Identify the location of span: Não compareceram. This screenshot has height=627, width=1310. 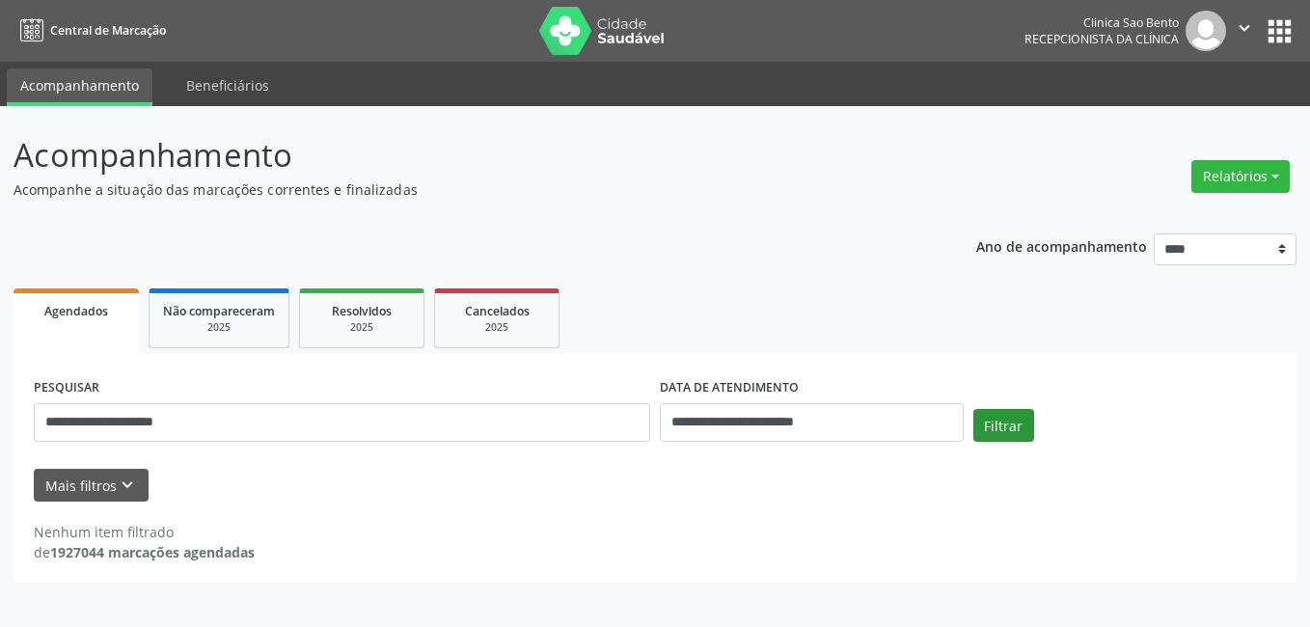
(219, 311).